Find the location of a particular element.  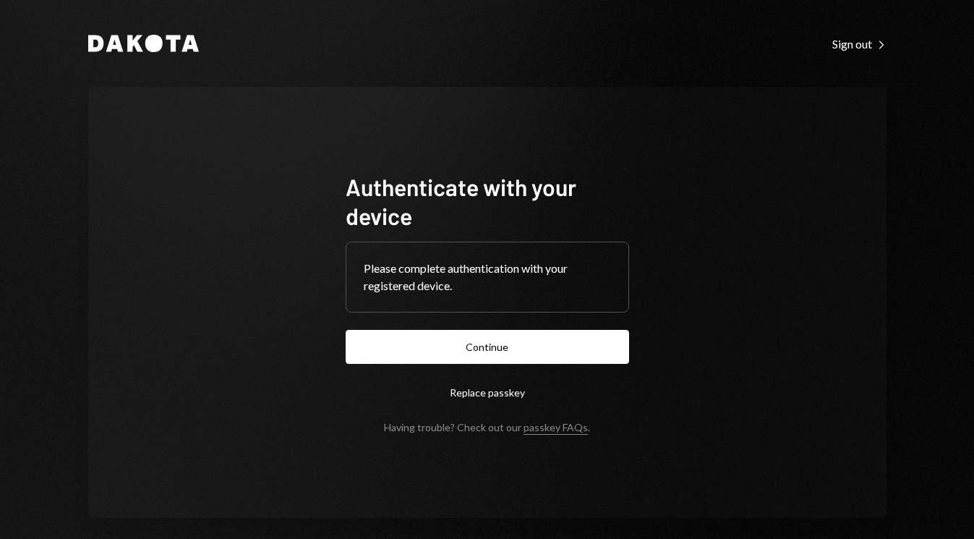

button: Continue is located at coordinates (487, 346).